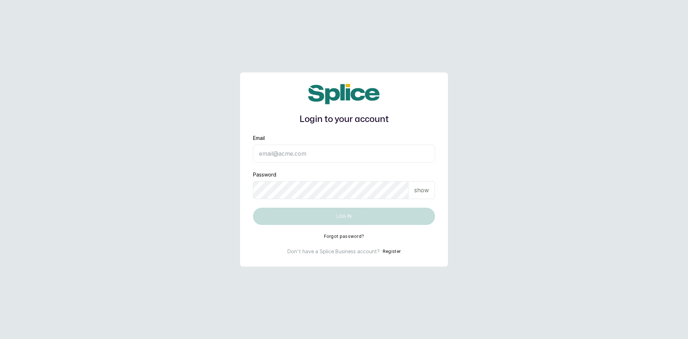 The image size is (688, 339). What do you see at coordinates (344, 153) in the screenshot?
I see `input: email@acme.com` at bounding box center [344, 153].